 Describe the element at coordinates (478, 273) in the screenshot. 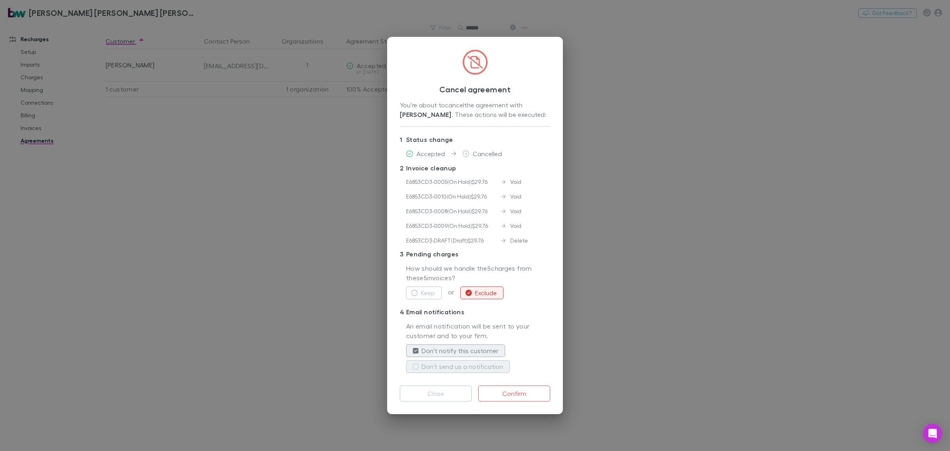

I see `p: How should we handle the 5 charges from these 5 invoices?` at that location.